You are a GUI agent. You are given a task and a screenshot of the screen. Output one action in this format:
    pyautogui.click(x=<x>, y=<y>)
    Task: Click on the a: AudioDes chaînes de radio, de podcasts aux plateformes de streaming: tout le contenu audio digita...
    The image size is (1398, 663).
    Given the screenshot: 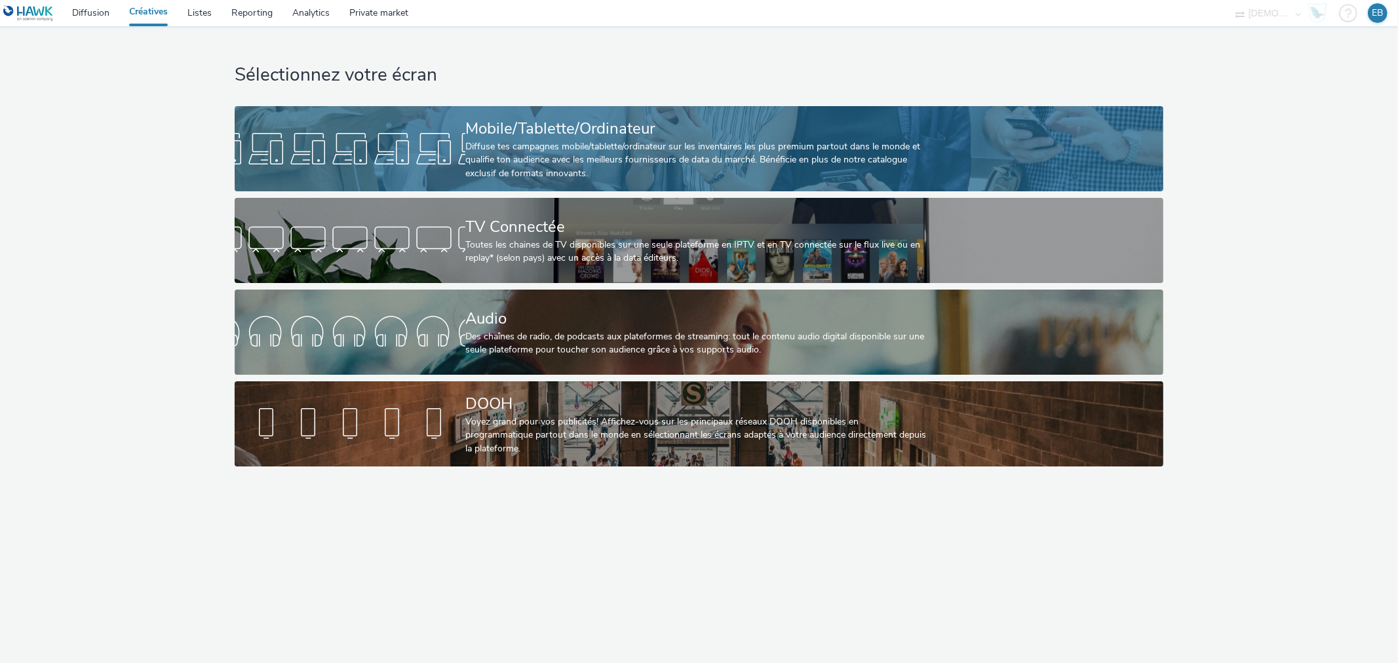 What is the action you would take?
    pyautogui.click(x=698, y=332)
    